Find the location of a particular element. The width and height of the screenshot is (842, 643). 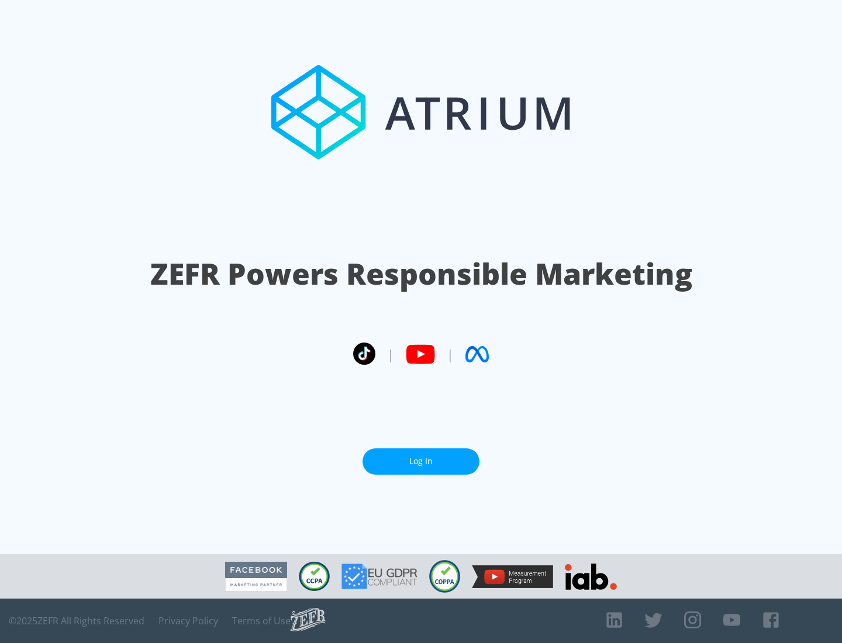

img: IAB is located at coordinates (590, 576).